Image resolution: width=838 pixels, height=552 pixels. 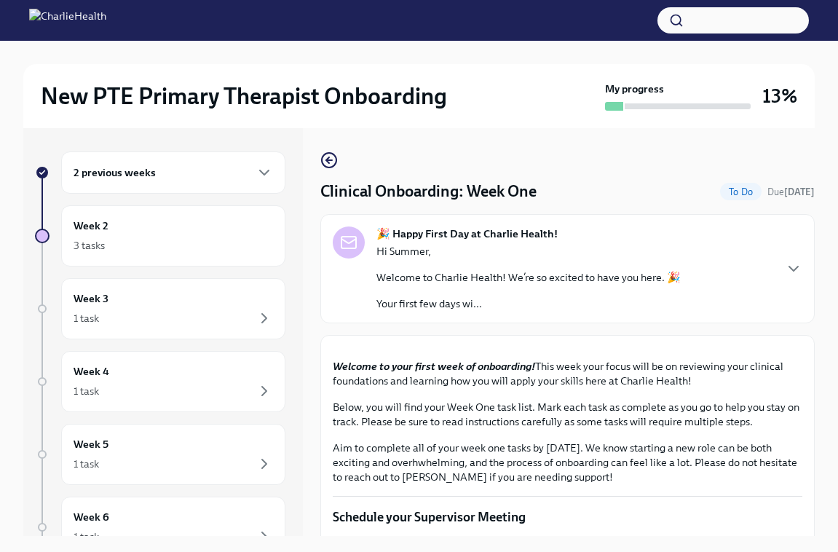 I want to click on p: Welcome to Charlie Health! We’re so excited to have you here. 🎉, so click(x=529, y=278).